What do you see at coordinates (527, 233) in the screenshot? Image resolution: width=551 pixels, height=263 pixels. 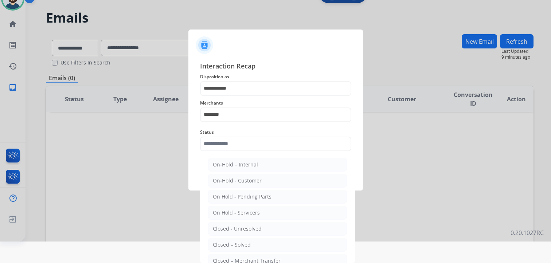 I see `p: 0.20.1027RC` at bounding box center [527, 233].